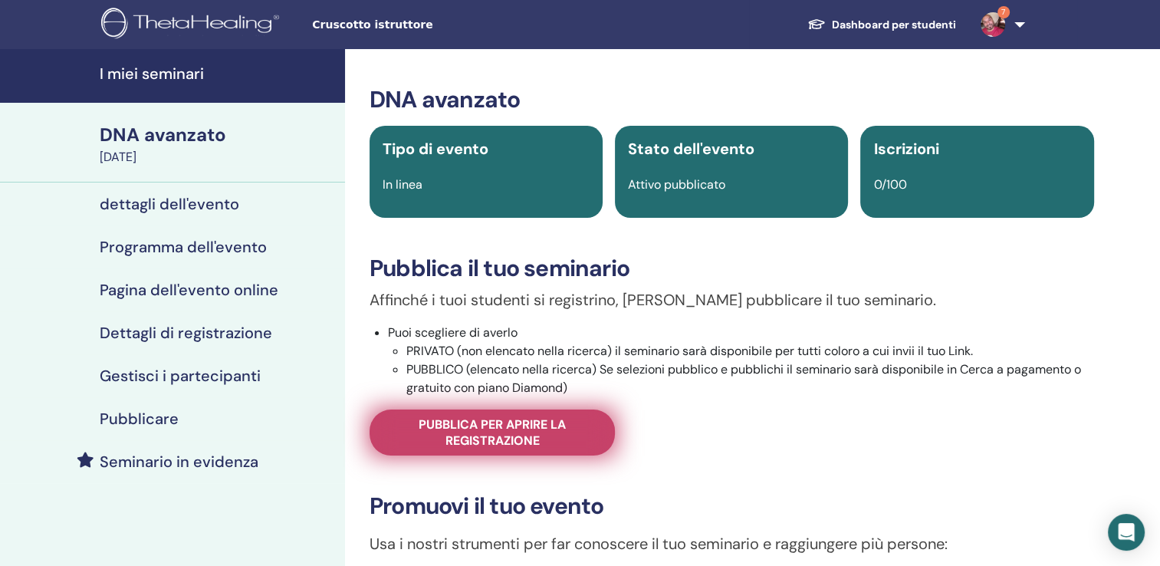  I want to click on h3: Pubblica il tuo seminario, so click(732, 268).